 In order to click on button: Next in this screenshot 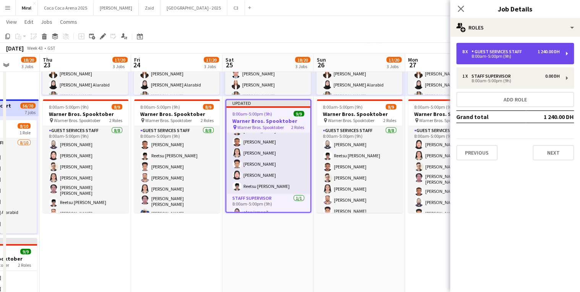, I will do `click(554, 153)`.